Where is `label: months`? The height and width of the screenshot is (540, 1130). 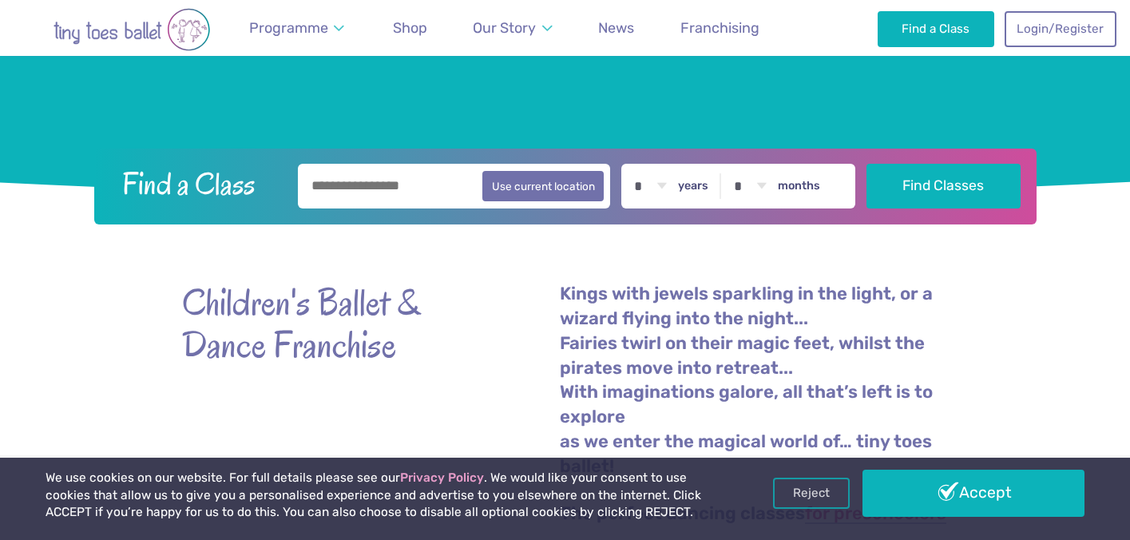
label: months is located at coordinates (799, 186).